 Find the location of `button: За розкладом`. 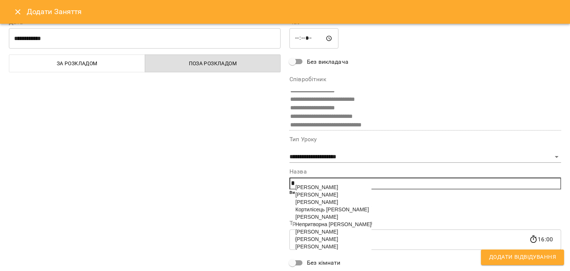

button: За розкладом is located at coordinates (77, 63).